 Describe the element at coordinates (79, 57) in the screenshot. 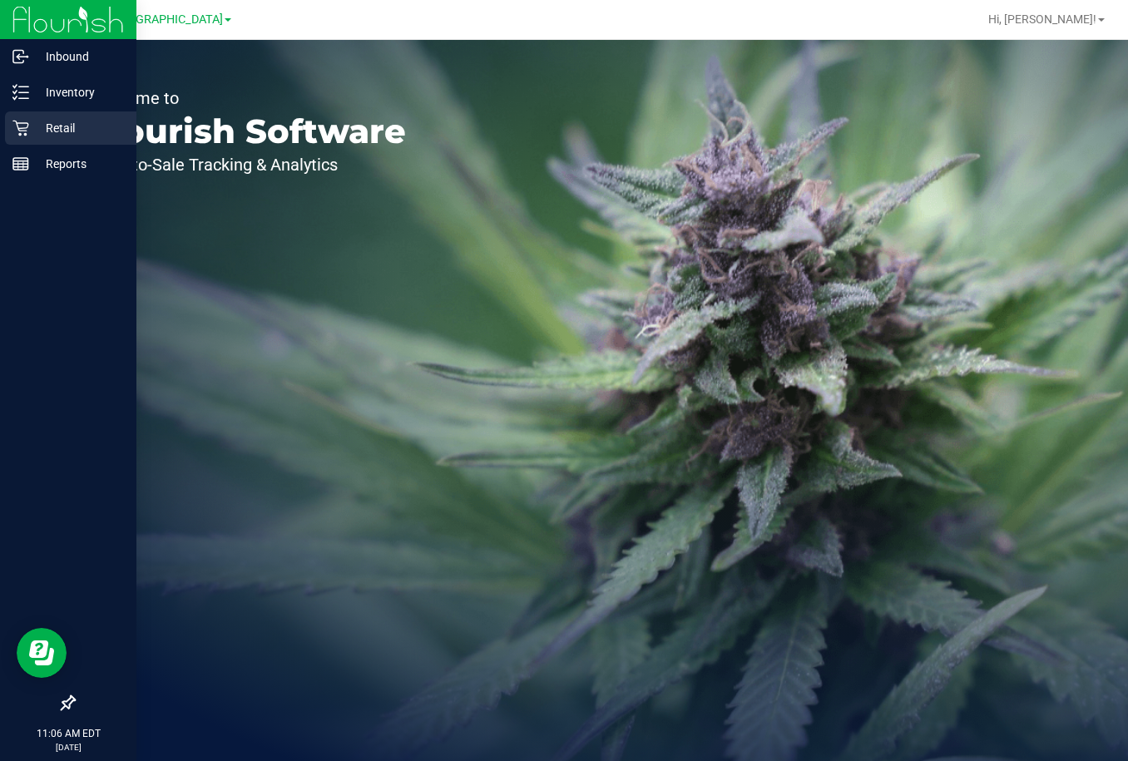

I see `p: Inbound` at that location.